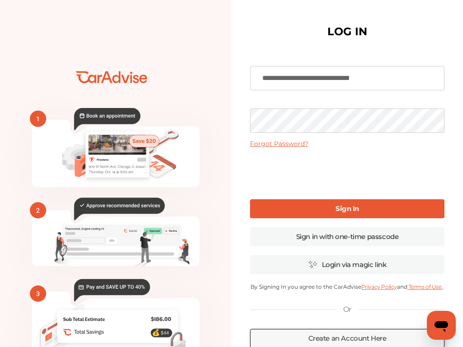 The width and height of the screenshot is (463, 347). I want to click on a: Forgot Password?, so click(279, 144).